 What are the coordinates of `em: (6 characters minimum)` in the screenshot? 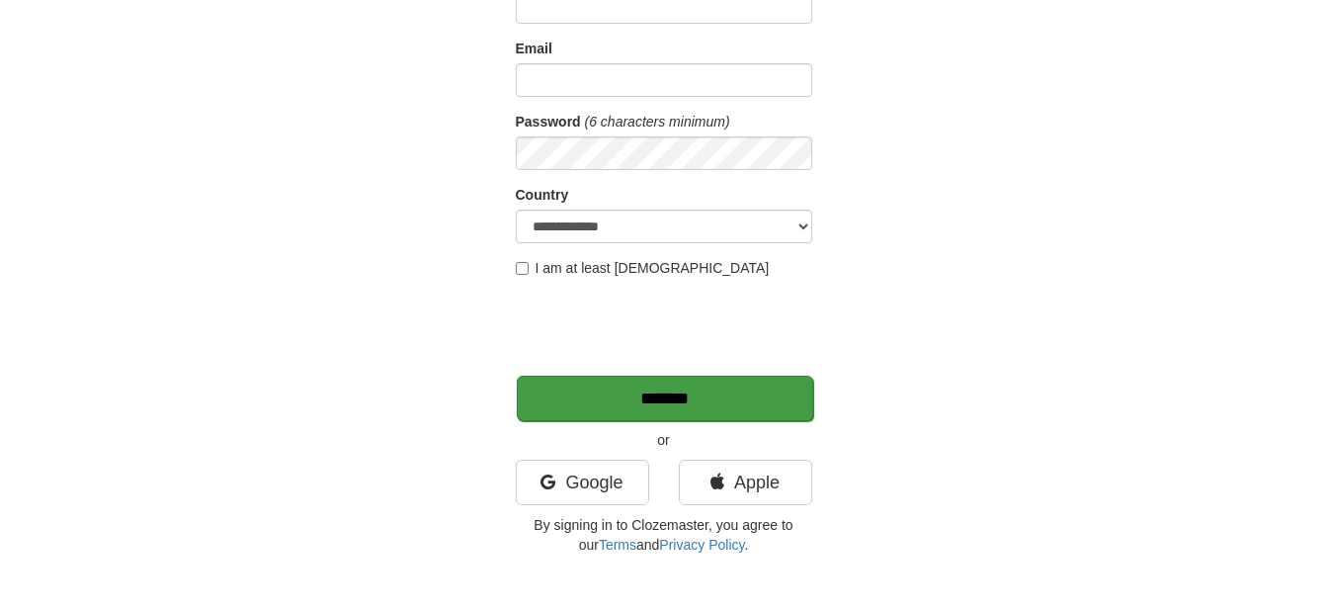 It's located at (657, 122).